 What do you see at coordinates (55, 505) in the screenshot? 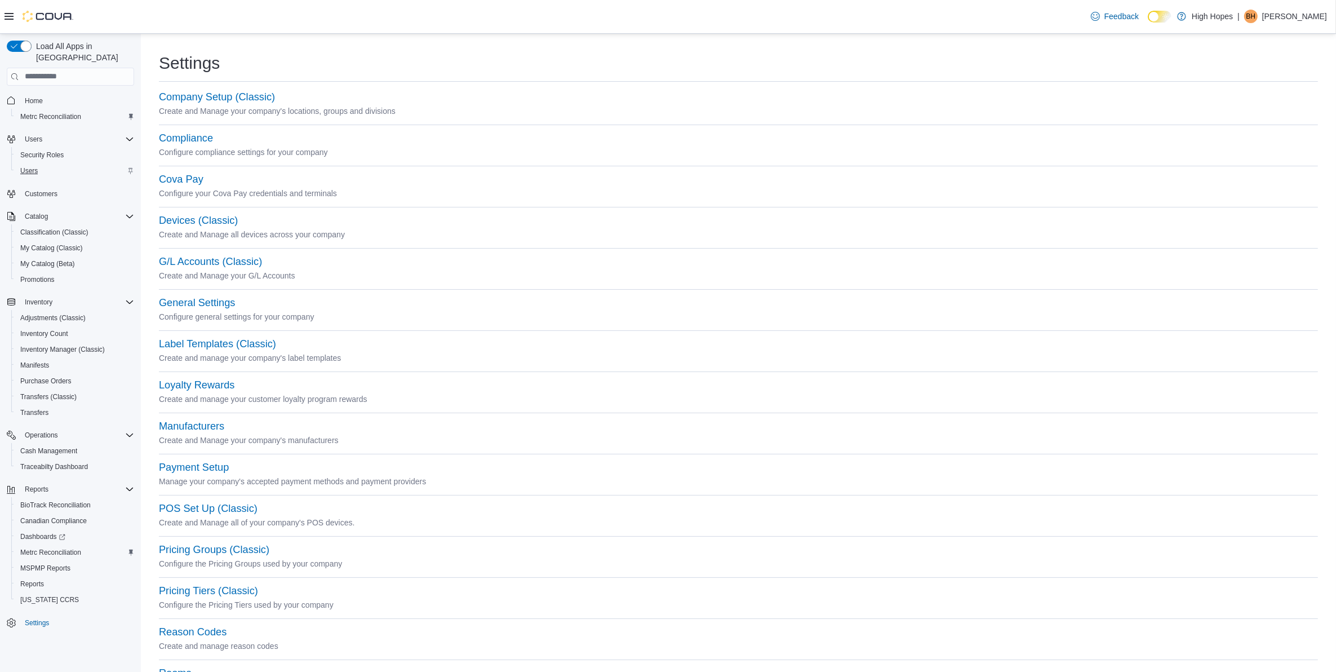
I see `a: BioTrack Reconciliation` at bounding box center [55, 505].